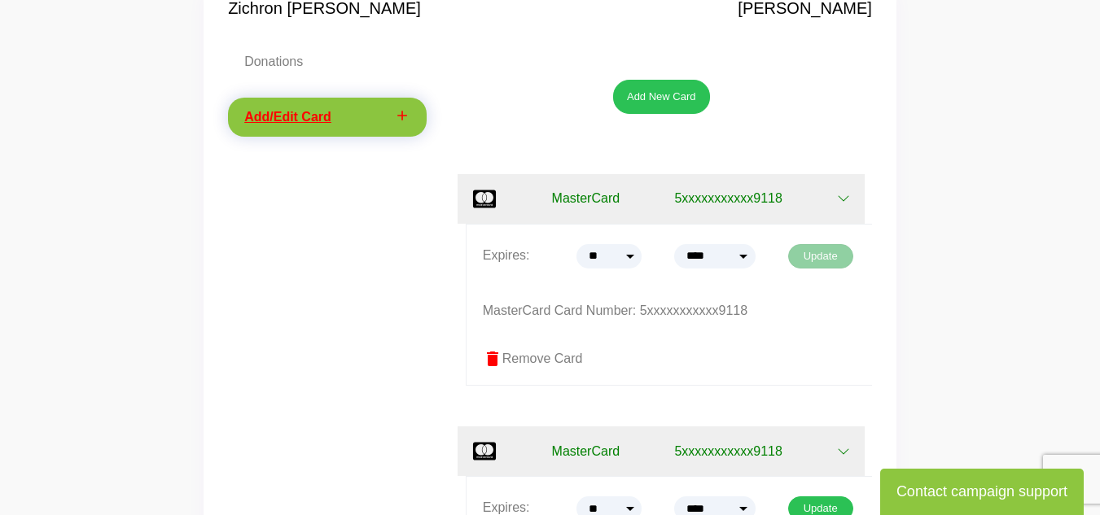 The height and width of the screenshot is (515, 1100). I want to click on button: Contact campaign support, so click(982, 492).